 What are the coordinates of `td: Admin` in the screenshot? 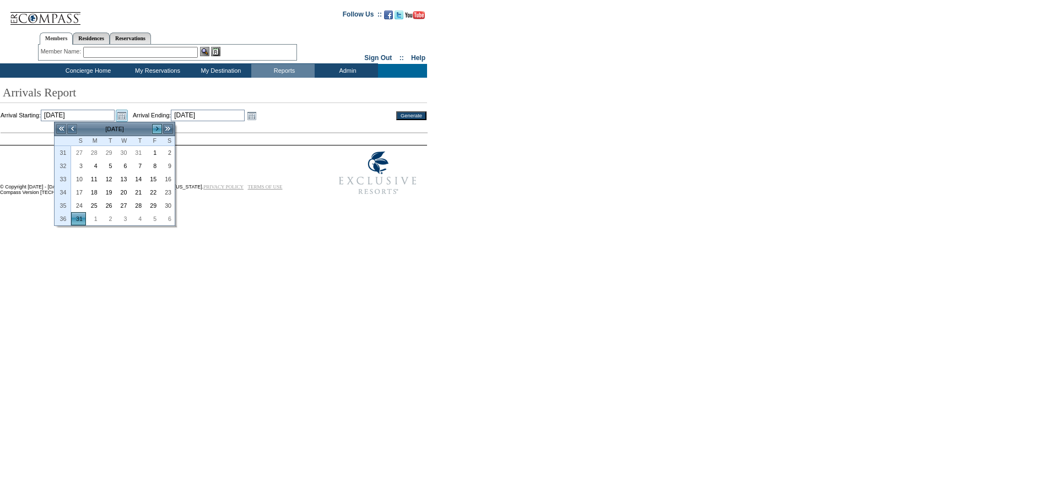 It's located at (346, 71).